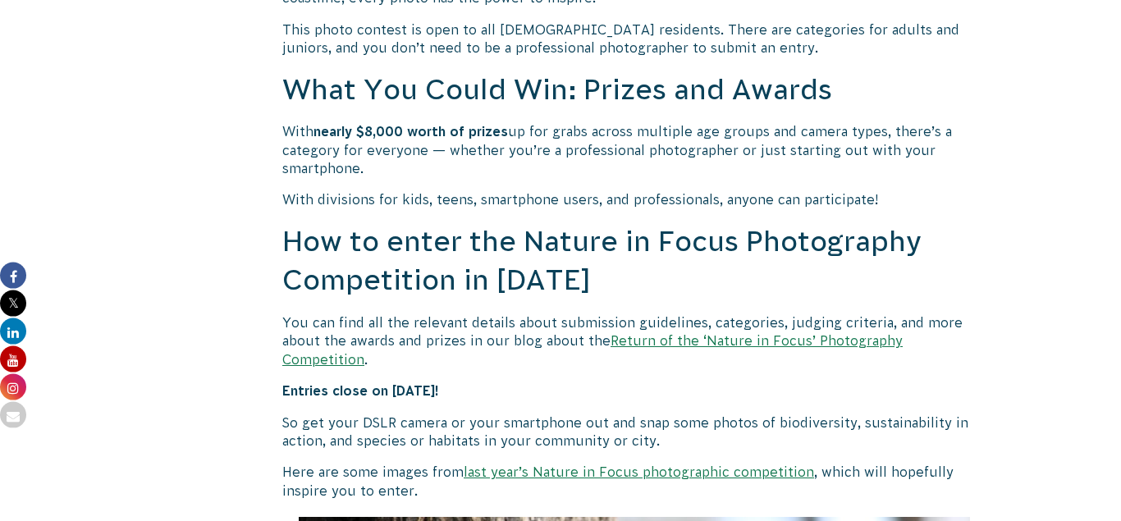  I want to click on p: Here are some images from , which will hopefully inspire you to enter., so click(634, 481).